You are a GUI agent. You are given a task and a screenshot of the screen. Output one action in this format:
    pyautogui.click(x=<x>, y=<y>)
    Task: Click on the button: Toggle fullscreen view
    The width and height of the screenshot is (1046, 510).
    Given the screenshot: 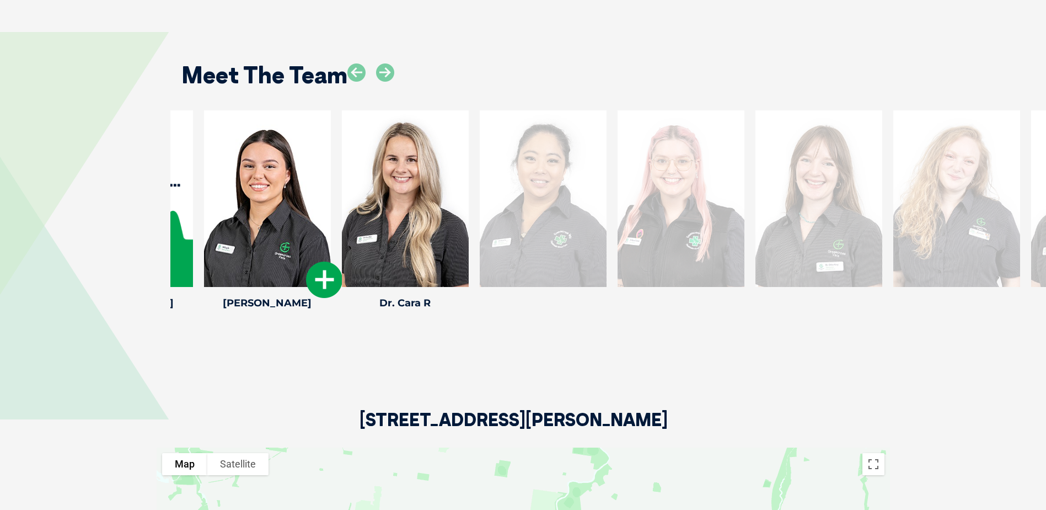 What is the action you would take?
    pyautogui.click(x=873, y=464)
    